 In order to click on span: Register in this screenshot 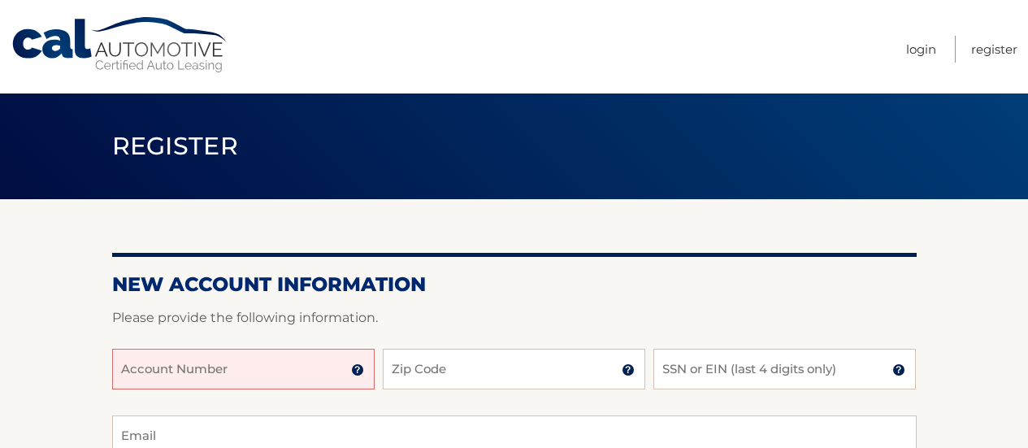, I will do `click(176, 145)`.